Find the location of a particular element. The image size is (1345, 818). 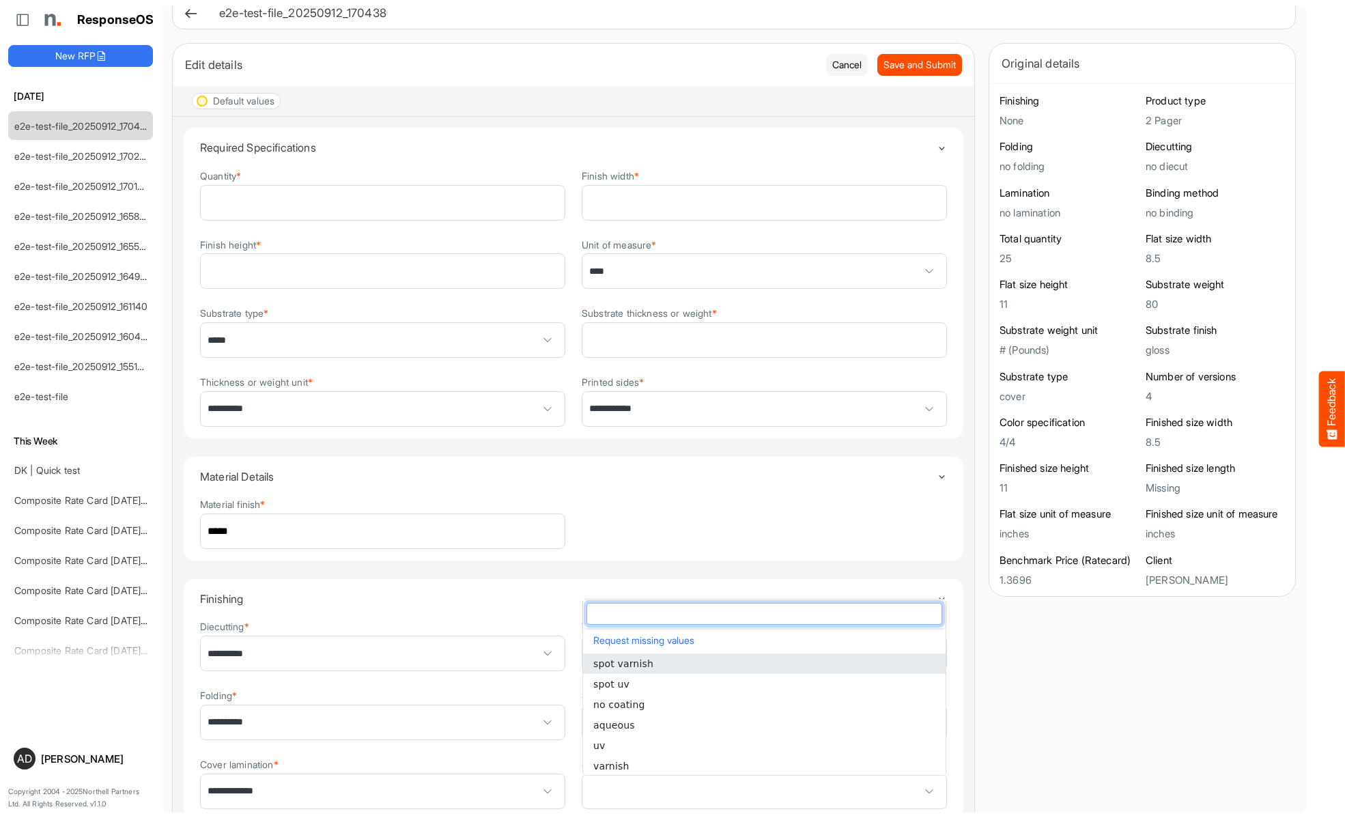

span: varnish is located at coordinates (611, 766).